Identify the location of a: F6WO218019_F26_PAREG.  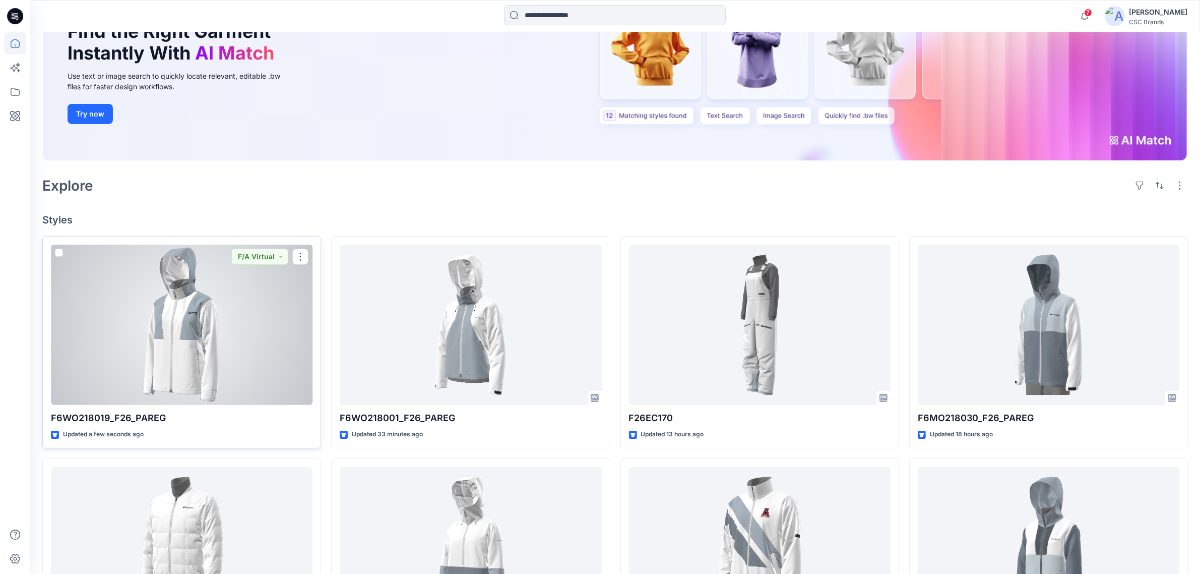
(181, 325).